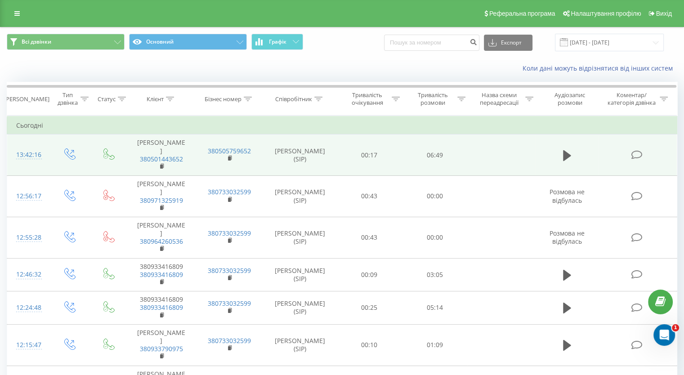  What do you see at coordinates (675, 328) in the screenshot?
I see `span: 1` at bounding box center [675, 328].